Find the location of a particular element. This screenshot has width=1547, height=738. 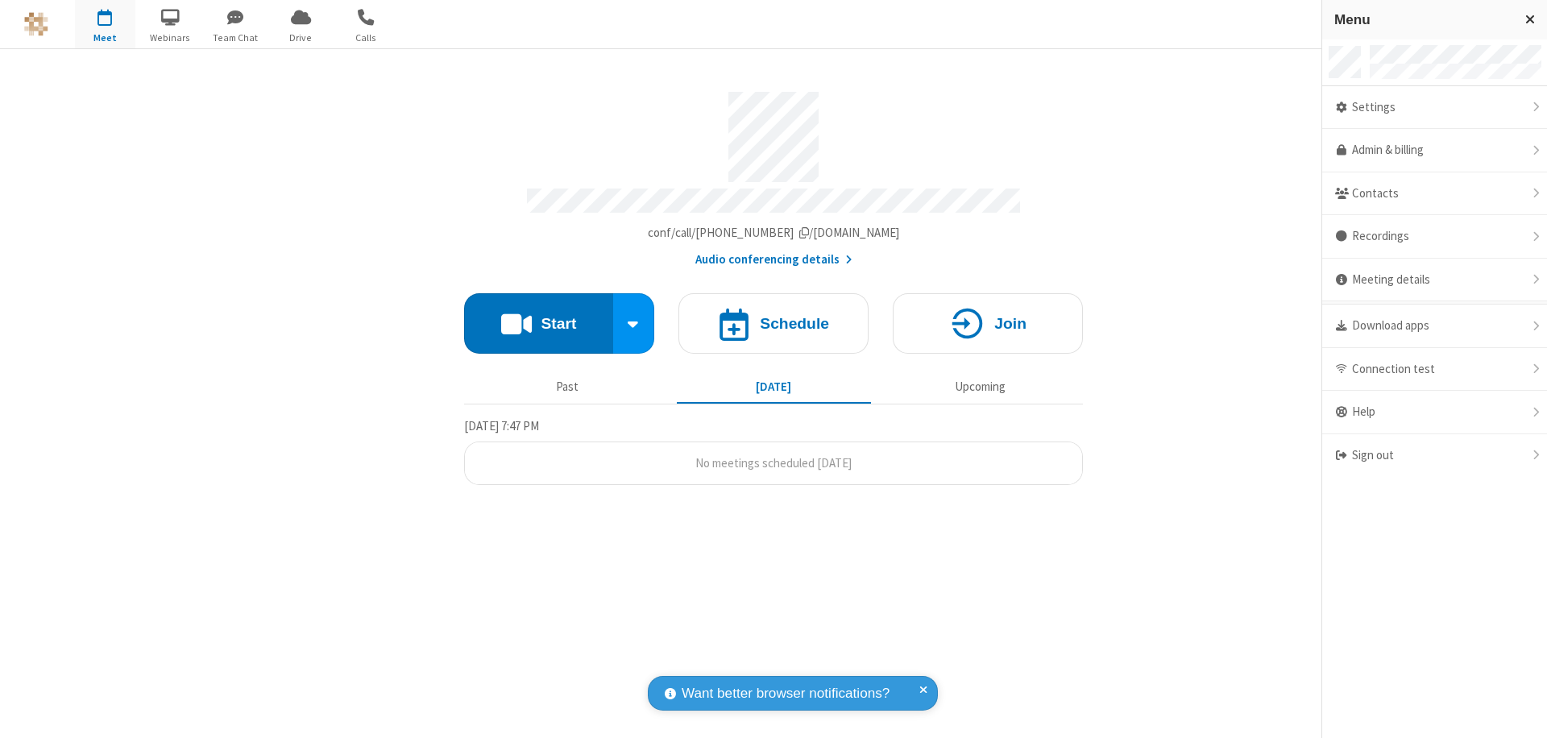

button: Schedule is located at coordinates (774, 323).